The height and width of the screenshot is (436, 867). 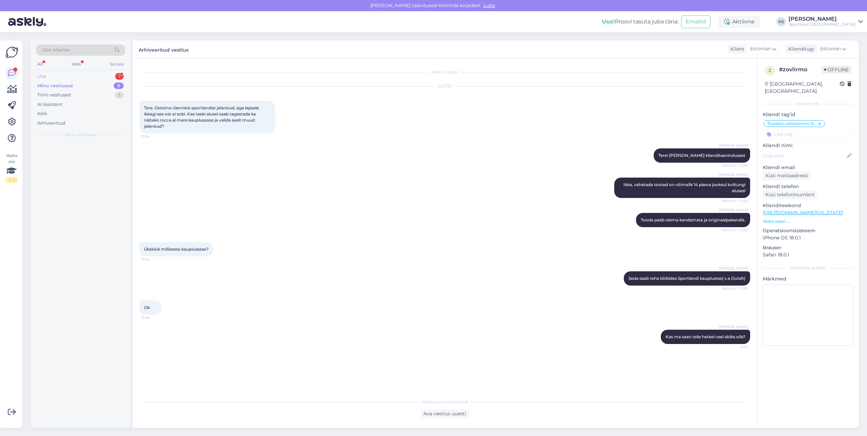 What do you see at coordinates (12, 52) in the screenshot?
I see `img: Askly Logo` at bounding box center [12, 52].